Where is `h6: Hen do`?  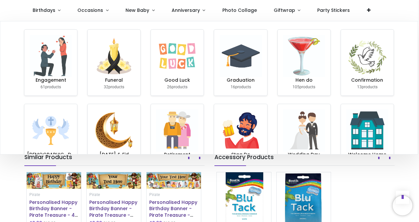
h6: Hen do is located at coordinates (304, 80).